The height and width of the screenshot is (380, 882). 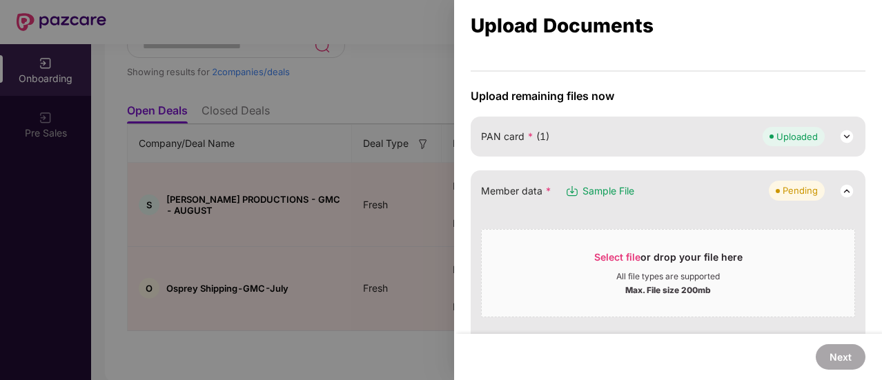 I want to click on span: Select file, so click(x=617, y=257).